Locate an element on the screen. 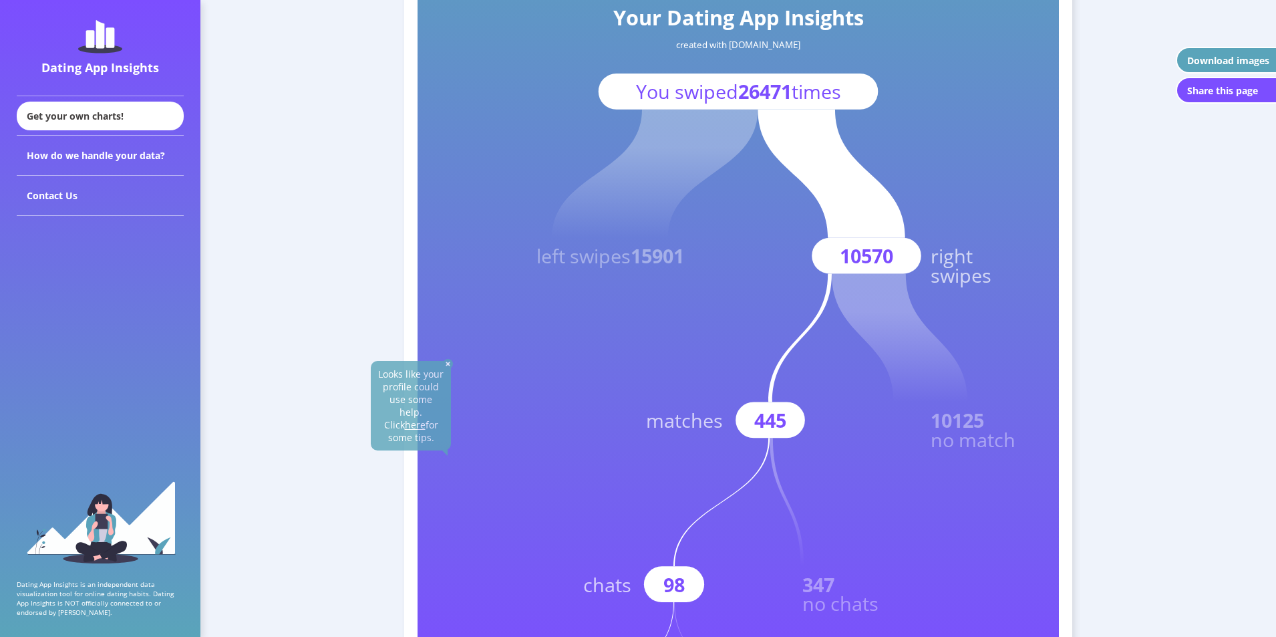 Image resolution: width=1276 pixels, height=637 pixels. text: right is located at coordinates (951, 255).